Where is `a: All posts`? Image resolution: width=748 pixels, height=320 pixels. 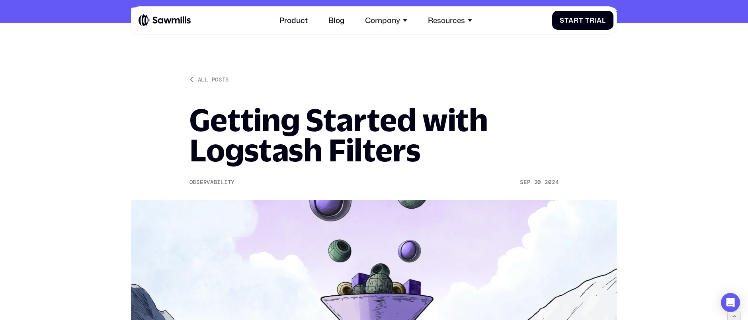
a: All posts is located at coordinates (209, 79).